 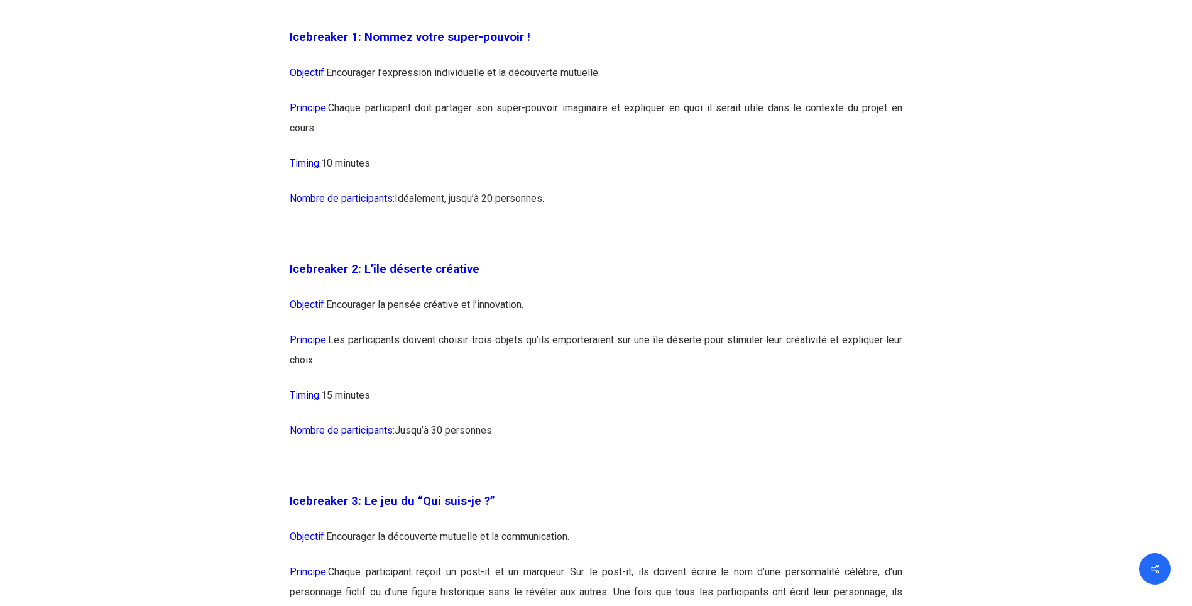 What do you see at coordinates (596, 438) in the screenshot?
I see `p: Jusqu’à 30 personnes.` at bounding box center [596, 438].